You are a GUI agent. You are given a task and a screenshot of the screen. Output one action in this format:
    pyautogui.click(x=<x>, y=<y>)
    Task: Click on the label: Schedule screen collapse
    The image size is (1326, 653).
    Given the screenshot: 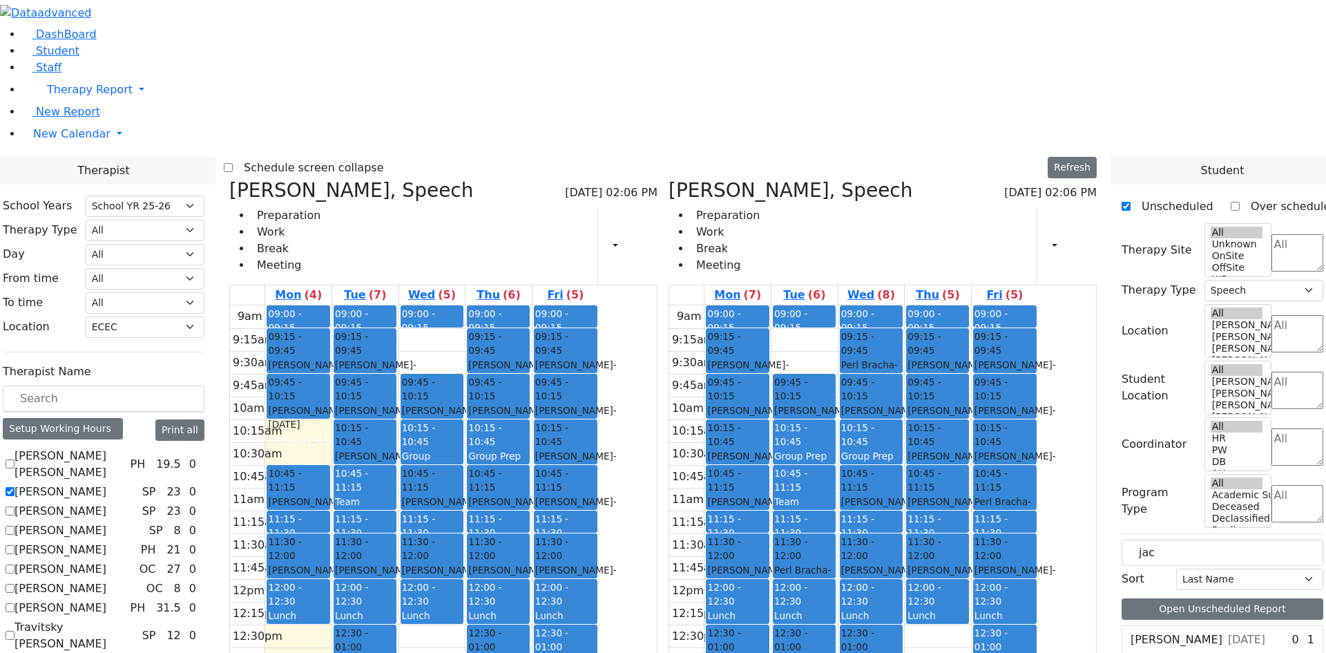 What is the action you would take?
    pyautogui.click(x=308, y=168)
    